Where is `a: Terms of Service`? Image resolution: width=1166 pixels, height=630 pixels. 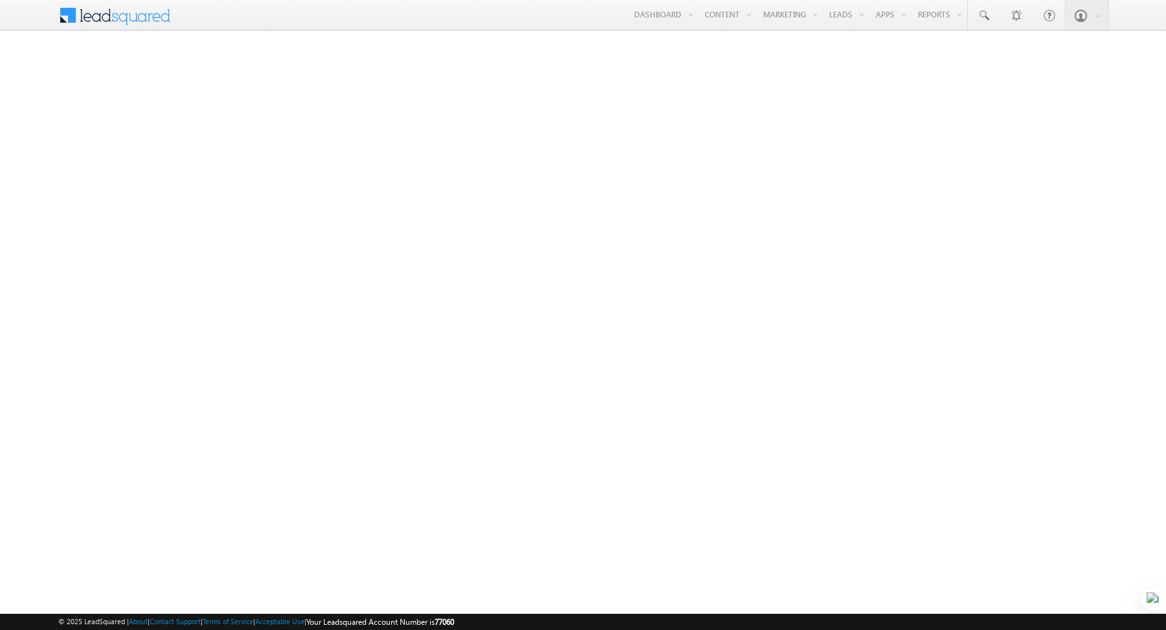 a: Terms of Service is located at coordinates (228, 621).